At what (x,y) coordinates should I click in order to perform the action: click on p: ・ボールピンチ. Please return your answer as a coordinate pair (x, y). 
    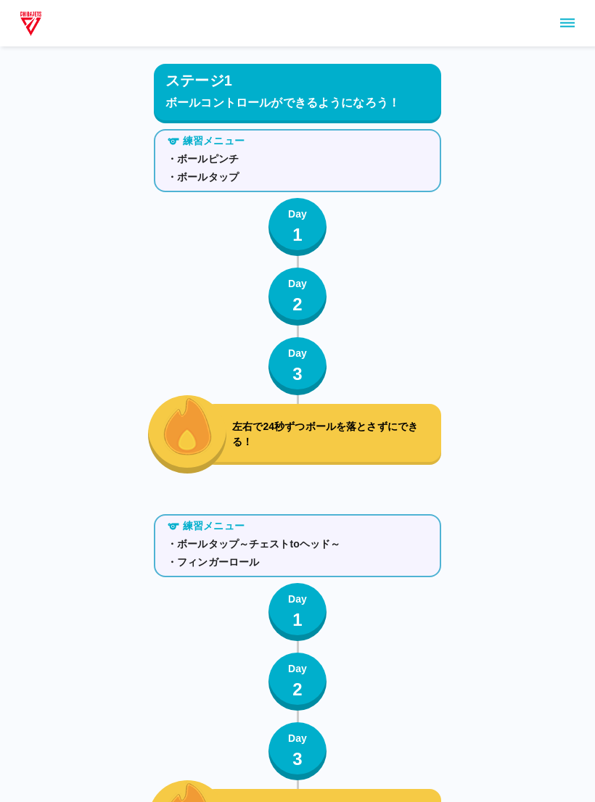
    Looking at the image, I should click on (297, 159).